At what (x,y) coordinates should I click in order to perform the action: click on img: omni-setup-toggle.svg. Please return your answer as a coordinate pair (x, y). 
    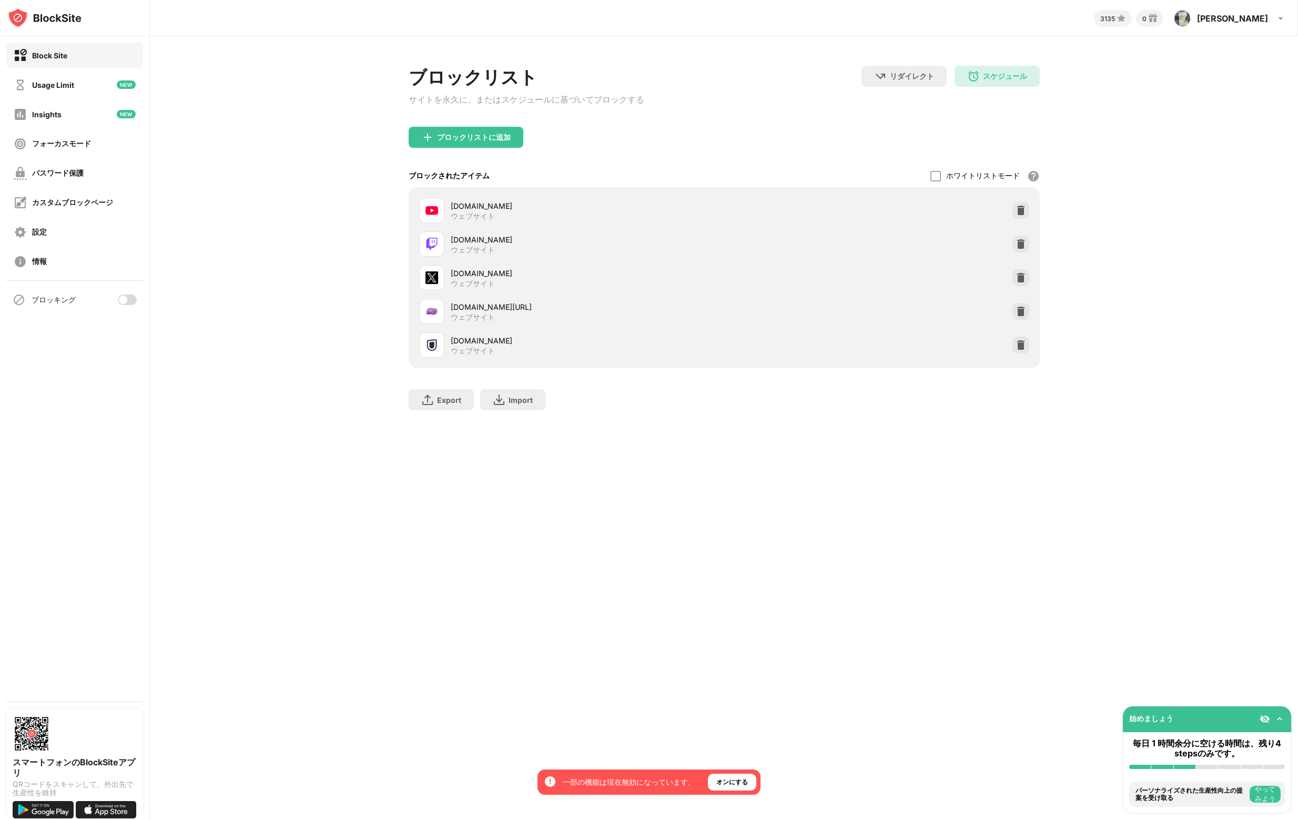
    Looking at the image, I should click on (1280, 719).